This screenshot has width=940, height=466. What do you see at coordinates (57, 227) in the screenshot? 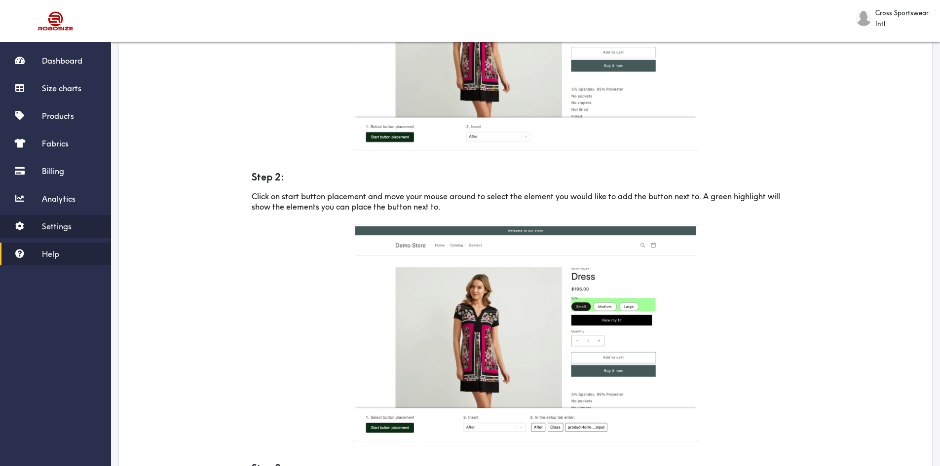
I see `span: Settings` at bounding box center [57, 227].